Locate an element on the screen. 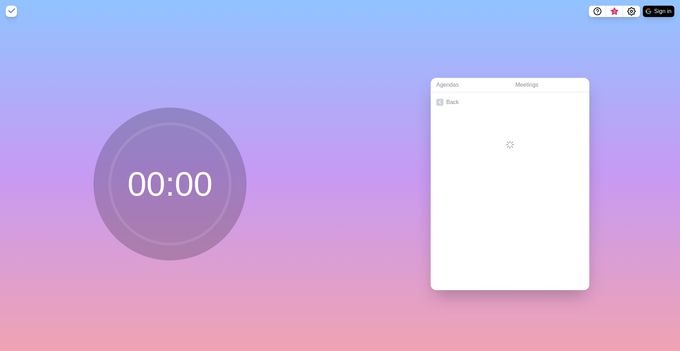  span: 3 is located at coordinates (614, 12).